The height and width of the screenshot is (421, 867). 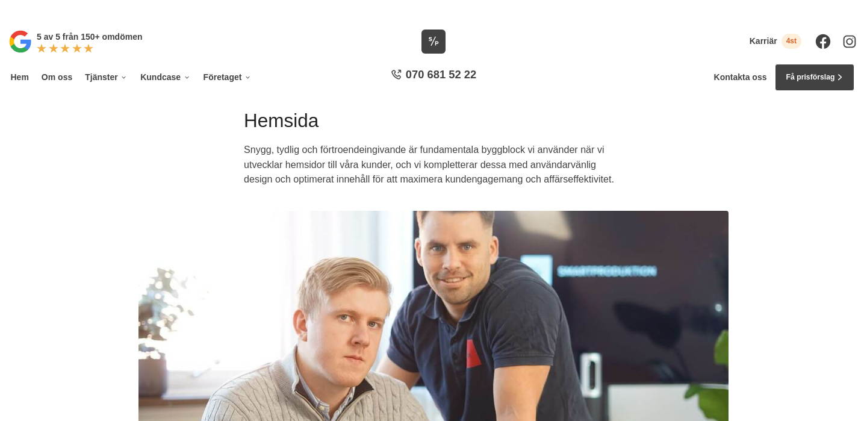 I want to click on a: Företaget, so click(x=227, y=77).